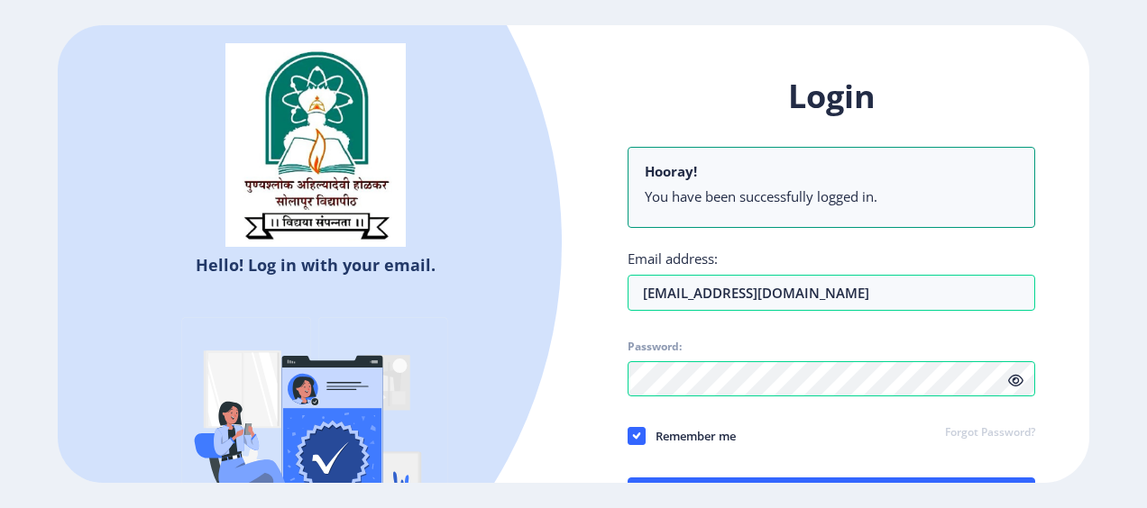 The image size is (1147, 508). I want to click on li: You have been successfully logged in., so click(831, 197).